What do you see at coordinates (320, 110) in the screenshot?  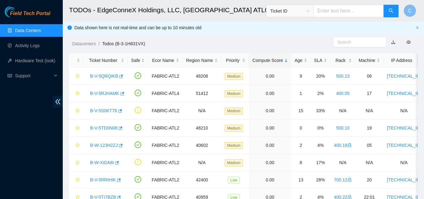 I see `td: 33%` at bounding box center [320, 110].